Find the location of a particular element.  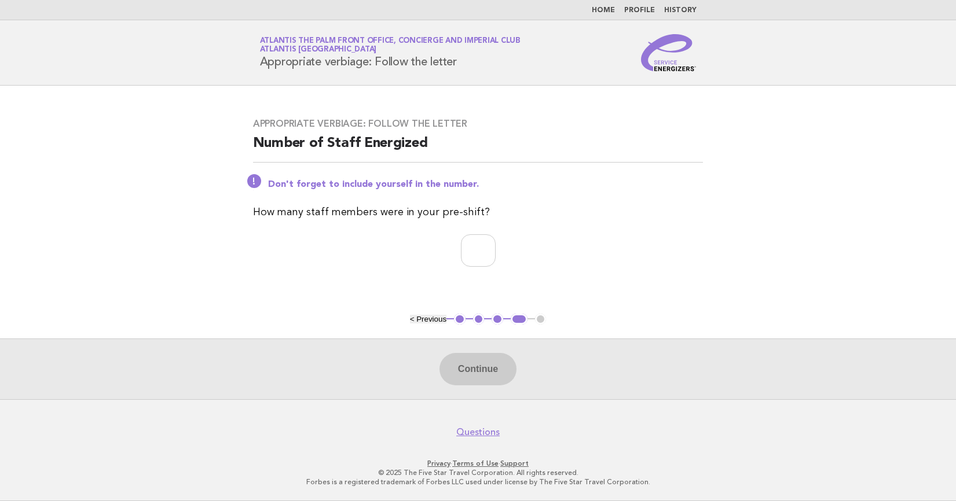

a: Support is located at coordinates (514, 464).